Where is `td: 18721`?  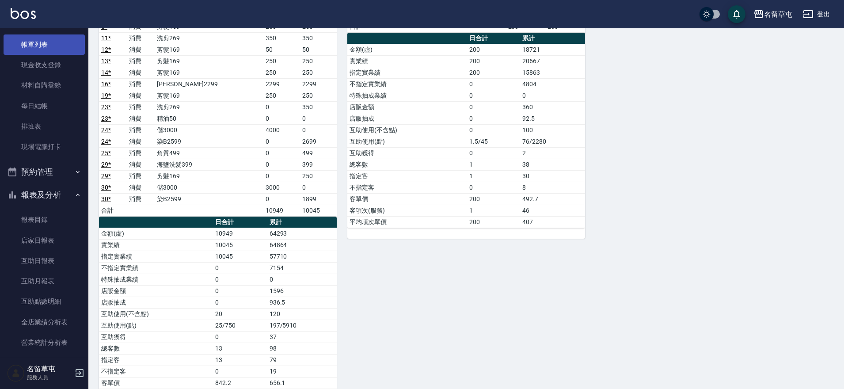 td: 18721 is located at coordinates (552, 49).